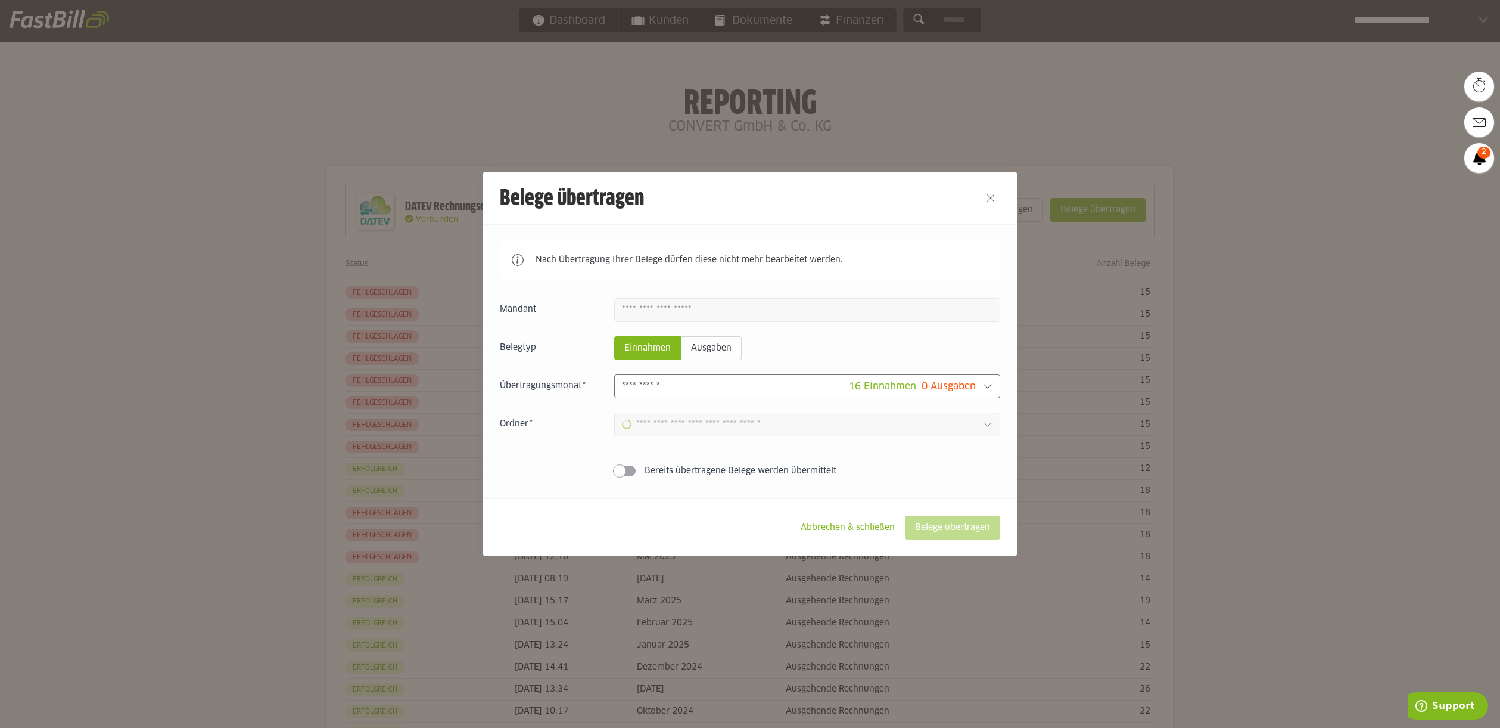 The width and height of the screenshot is (1500, 728). What do you see at coordinates (949, 386) in the screenshot?
I see `span: 0 Ausgaben` at bounding box center [949, 386].